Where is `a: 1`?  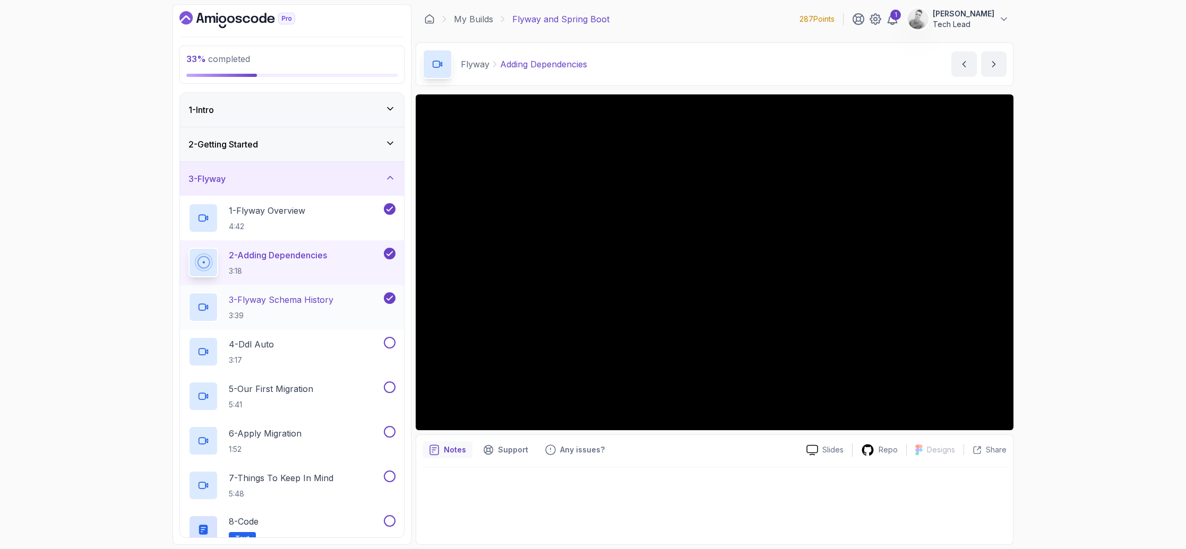 a: 1 is located at coordinates (892, 19).